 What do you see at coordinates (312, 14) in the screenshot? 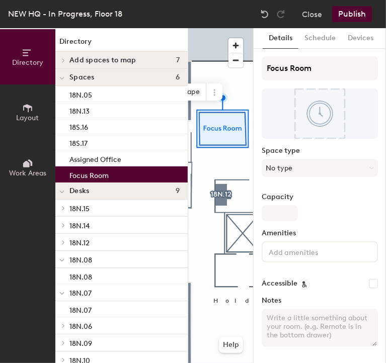
I see `button: Close` at bounding box center [312, 14].